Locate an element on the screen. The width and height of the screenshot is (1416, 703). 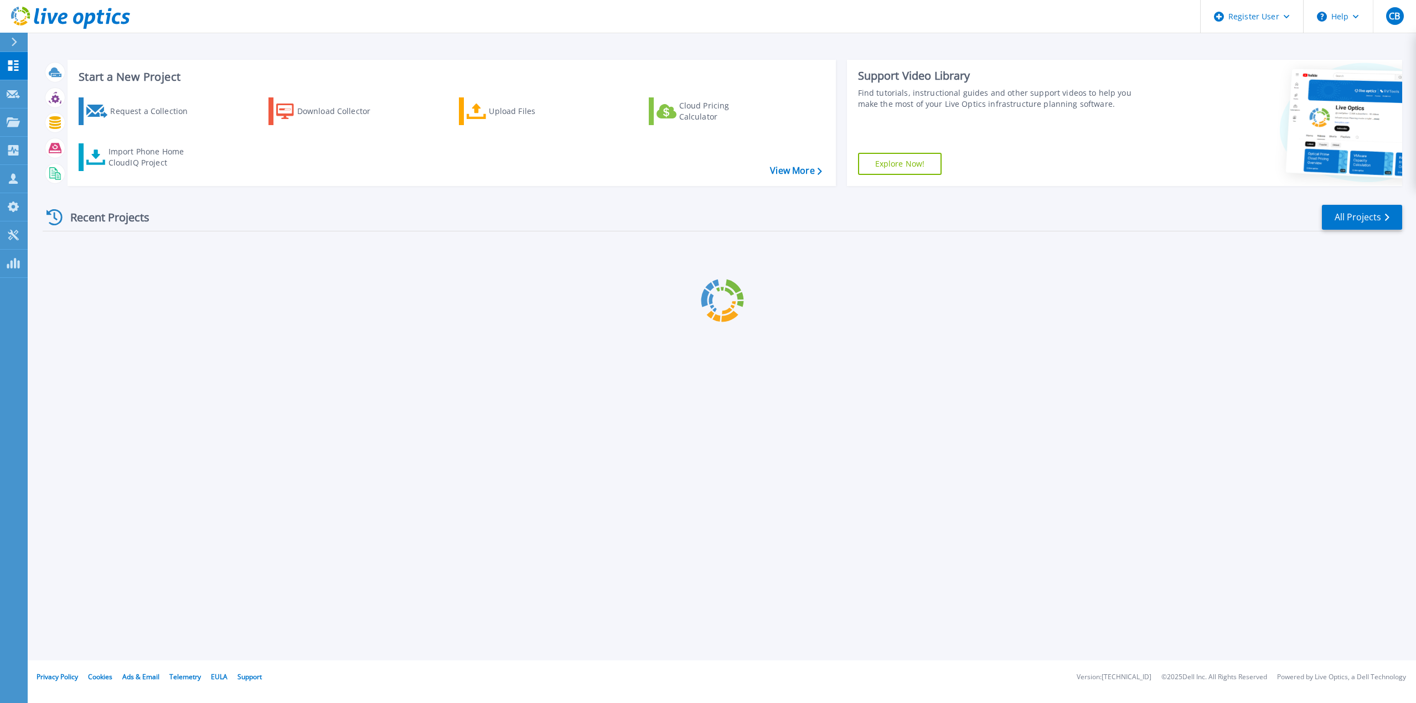
a: Privacy Policy is located at coordinates (57, 676).